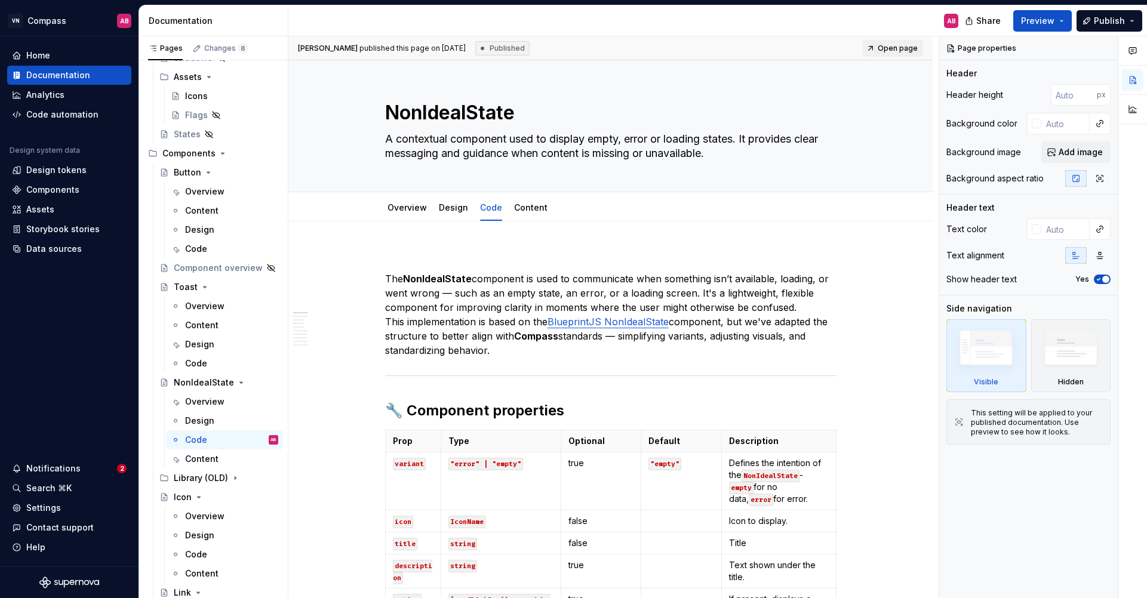 This screenshot has height=598, width=1147. I want to click on button: Share, so click(983, 21).